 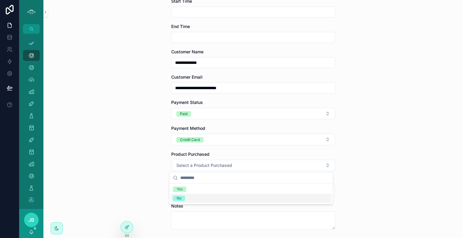 I want to click on span: JB, so click(x=31, y=220).